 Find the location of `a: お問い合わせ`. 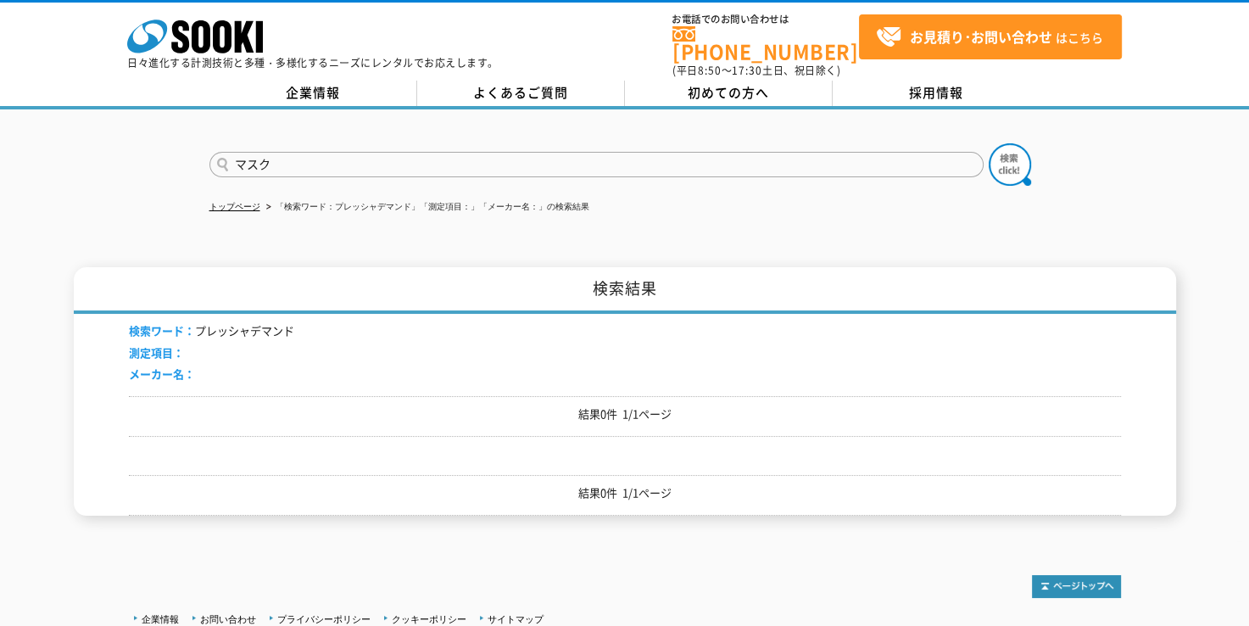

a: お問い合わせ is located at coordinates (228, 619).